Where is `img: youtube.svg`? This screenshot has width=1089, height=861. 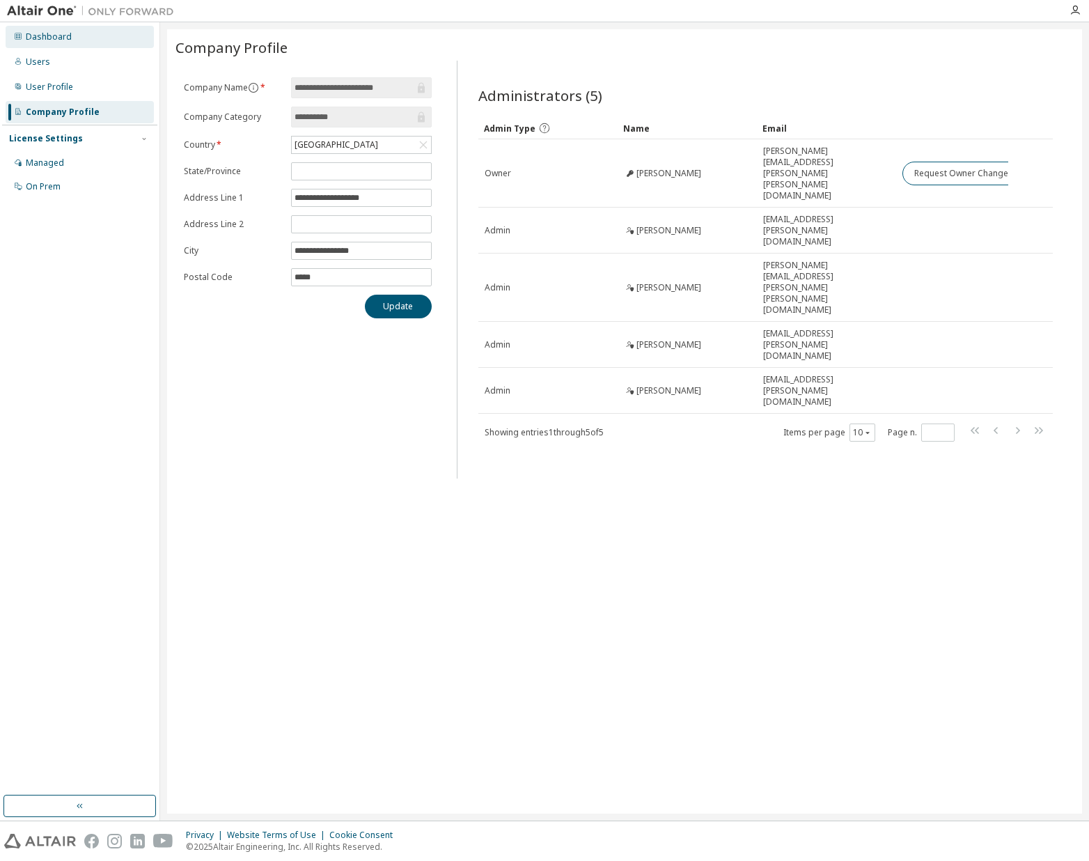 img: youtube.svg is located at coordinates (163, 841).